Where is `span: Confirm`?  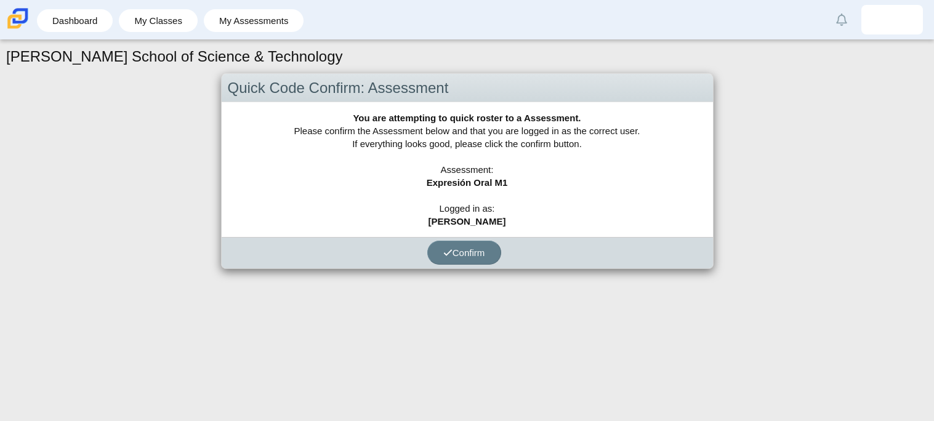 span: Confirm is located at coordinates (464, 252).